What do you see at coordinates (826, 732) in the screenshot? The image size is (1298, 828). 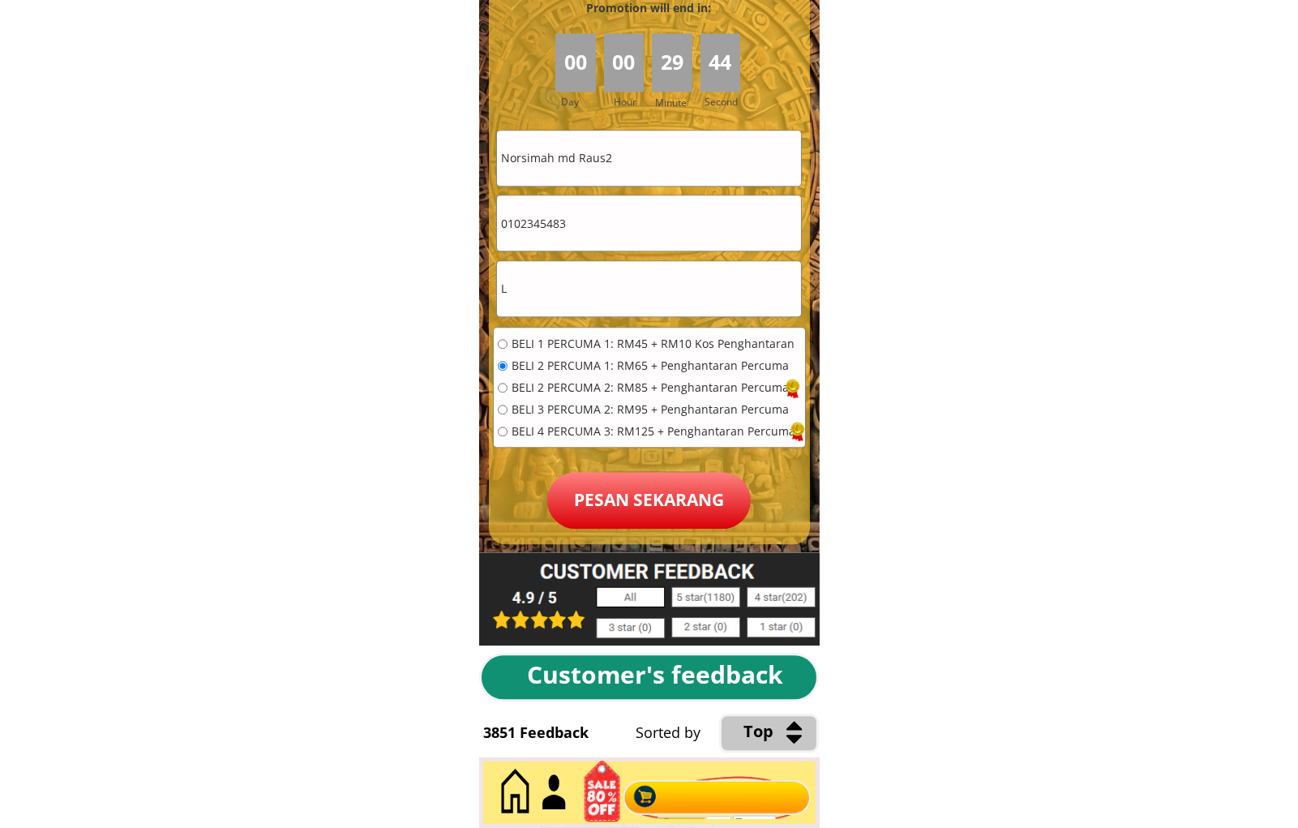 I see `div: Sorted by` at bounding box center [826, 732].